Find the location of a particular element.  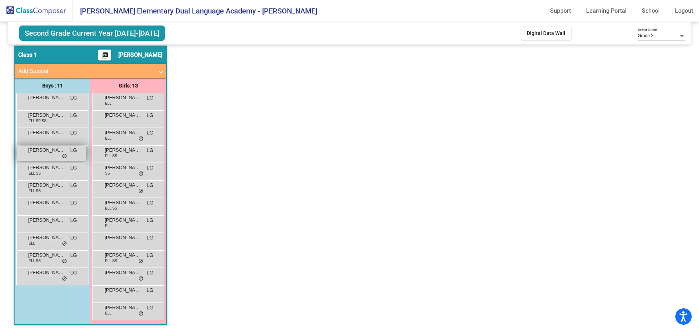

span: SS is located at coordinates (107, 173).